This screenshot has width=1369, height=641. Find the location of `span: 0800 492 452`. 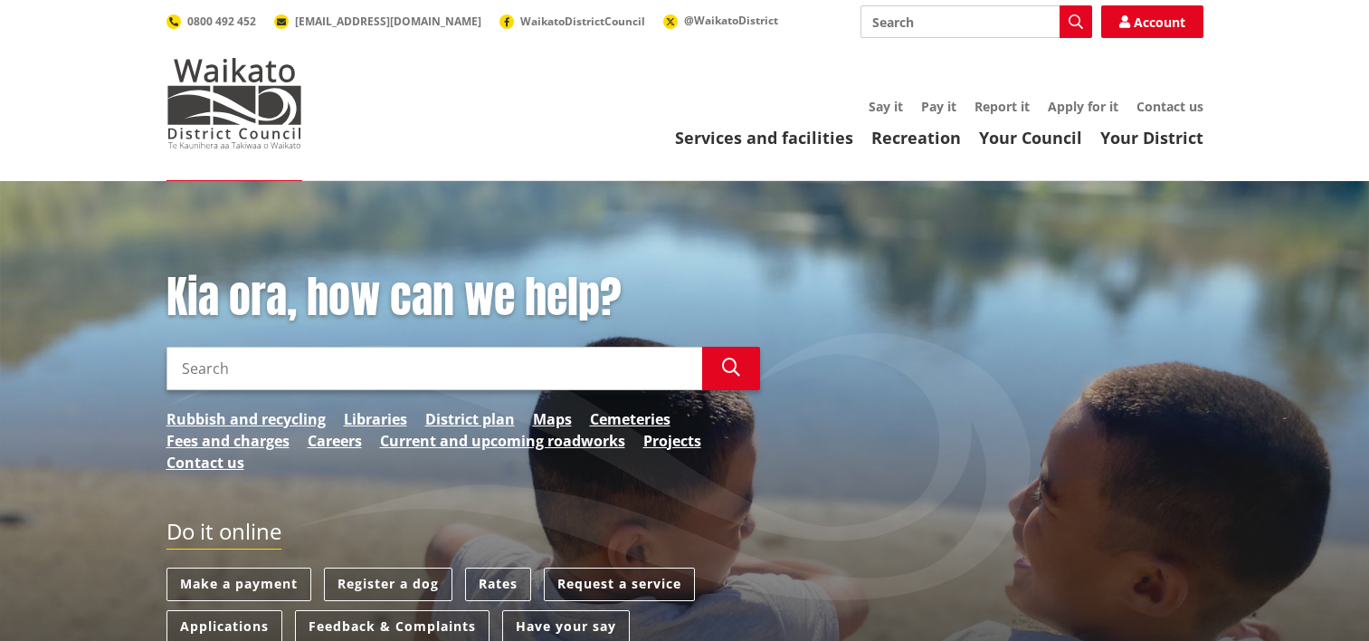

span: 0800 492 452 is located at coordinates (222, 21).